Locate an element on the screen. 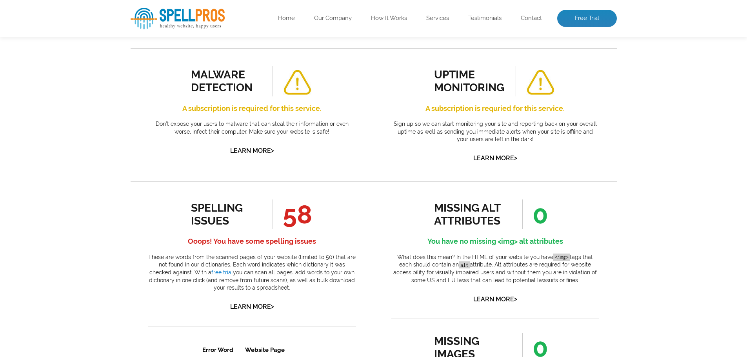 Image resolution: width=747 pixels, height=357 pixels. h4: A subscription is required for this service. is located at coordinates (252, 109).